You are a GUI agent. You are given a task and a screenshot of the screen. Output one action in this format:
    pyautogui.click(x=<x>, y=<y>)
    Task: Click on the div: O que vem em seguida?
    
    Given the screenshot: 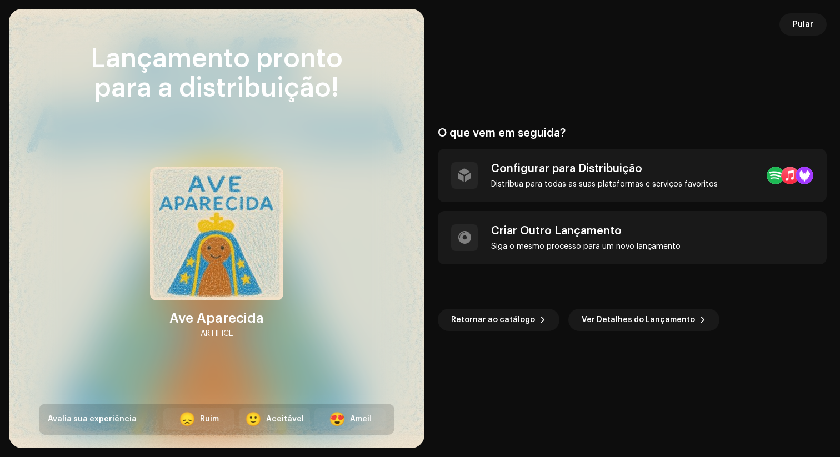 What is the action you would take?
    pyautogui.click(x=632, y=133)
    